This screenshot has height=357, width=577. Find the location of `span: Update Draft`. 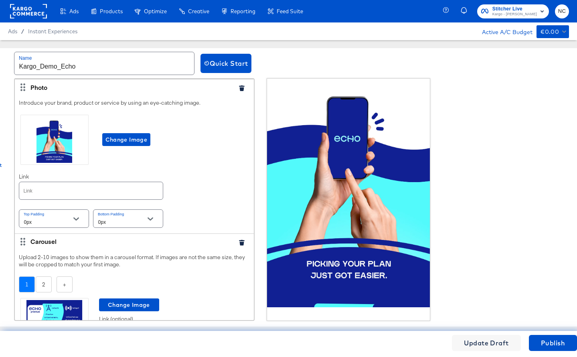

span: Update Draft is located at coordinates (486, 343).